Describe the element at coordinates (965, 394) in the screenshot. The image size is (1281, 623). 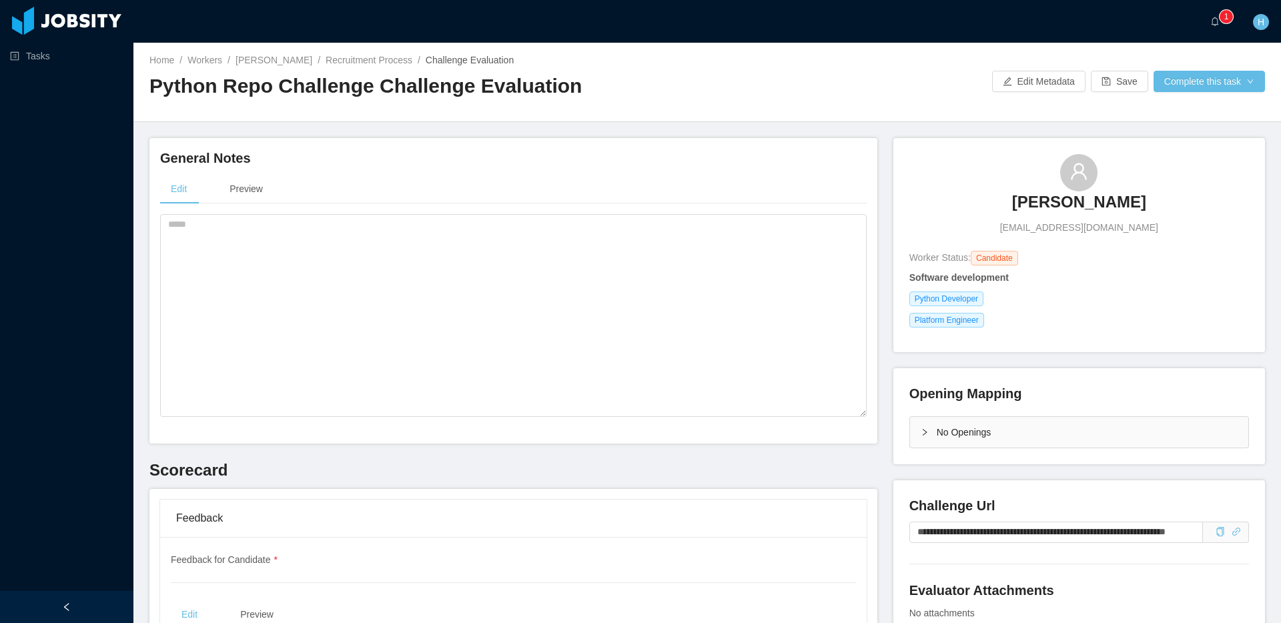
I see `h4: Opening Mapping` at that location.